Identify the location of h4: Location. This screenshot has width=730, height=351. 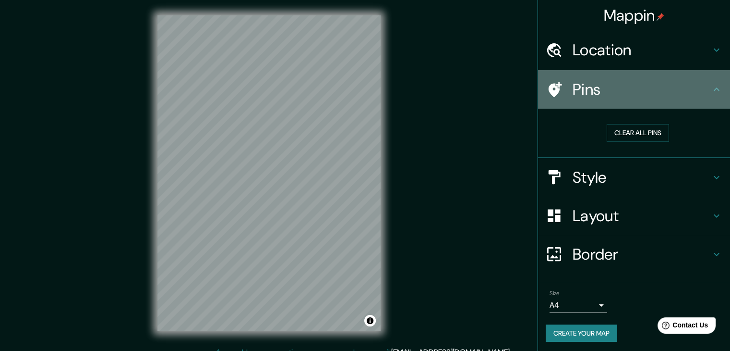
(642, 50).